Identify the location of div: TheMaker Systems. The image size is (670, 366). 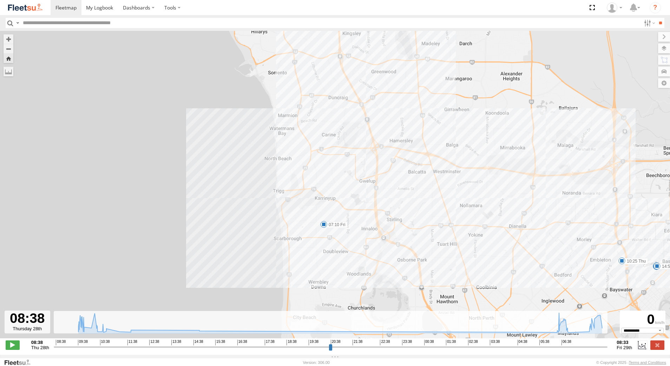
(614, 8).